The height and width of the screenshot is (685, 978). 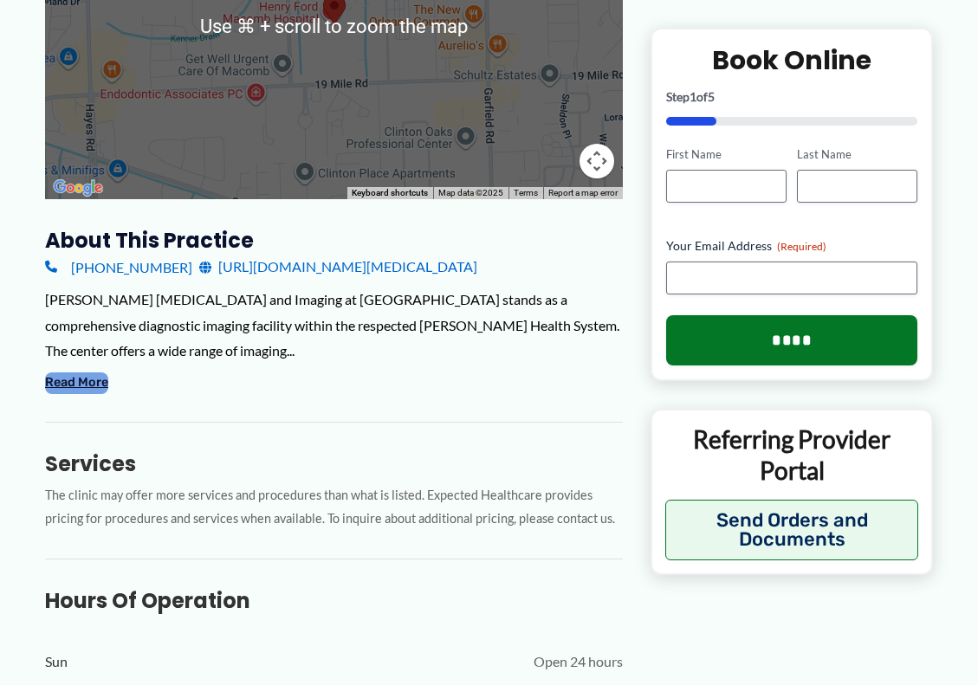 I want to click on img: Google, so click(x=78, y=188).